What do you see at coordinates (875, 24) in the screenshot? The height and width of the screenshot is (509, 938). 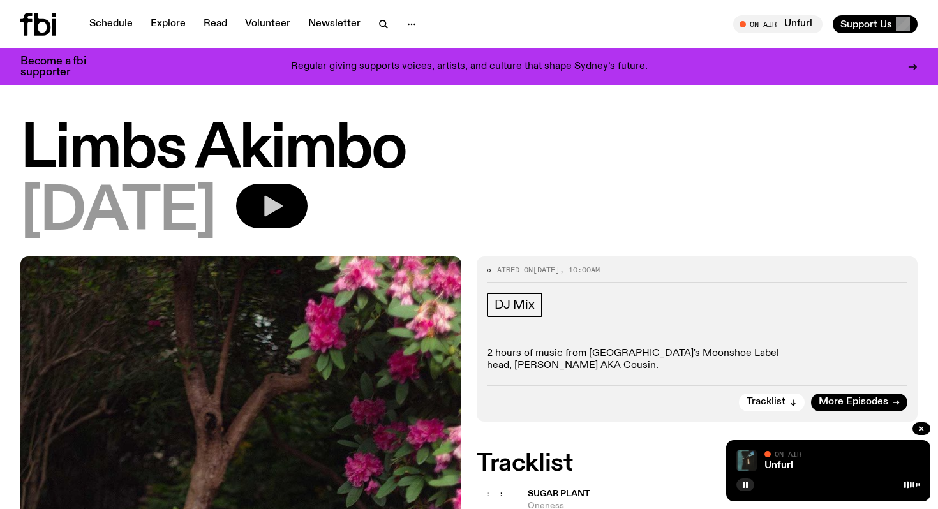 I see `button: Support Us` at bounding box center [875, 24].